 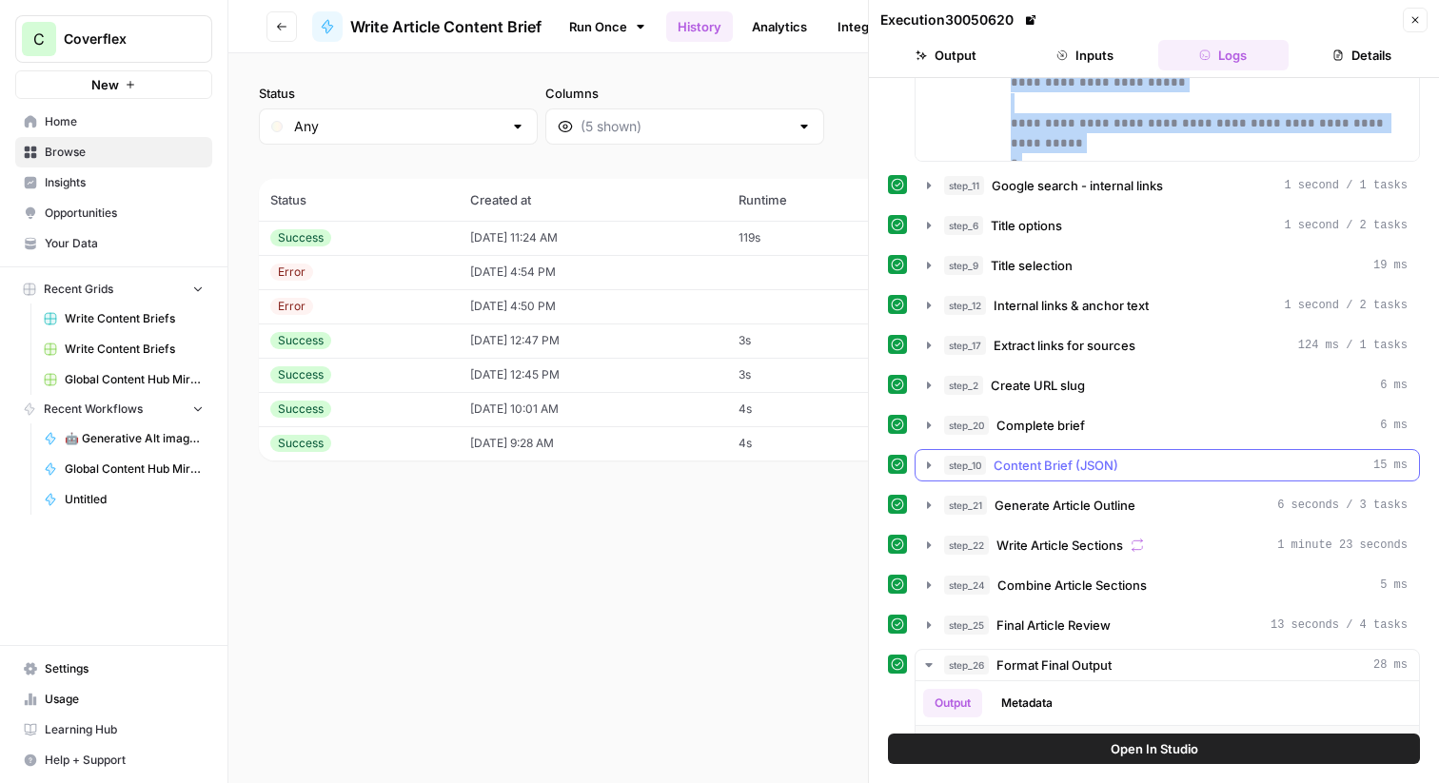 What do you see at coordinates (1393, 585) in the screenshot?
I see `span: 5 ms` at bounding box center [1393, 585].